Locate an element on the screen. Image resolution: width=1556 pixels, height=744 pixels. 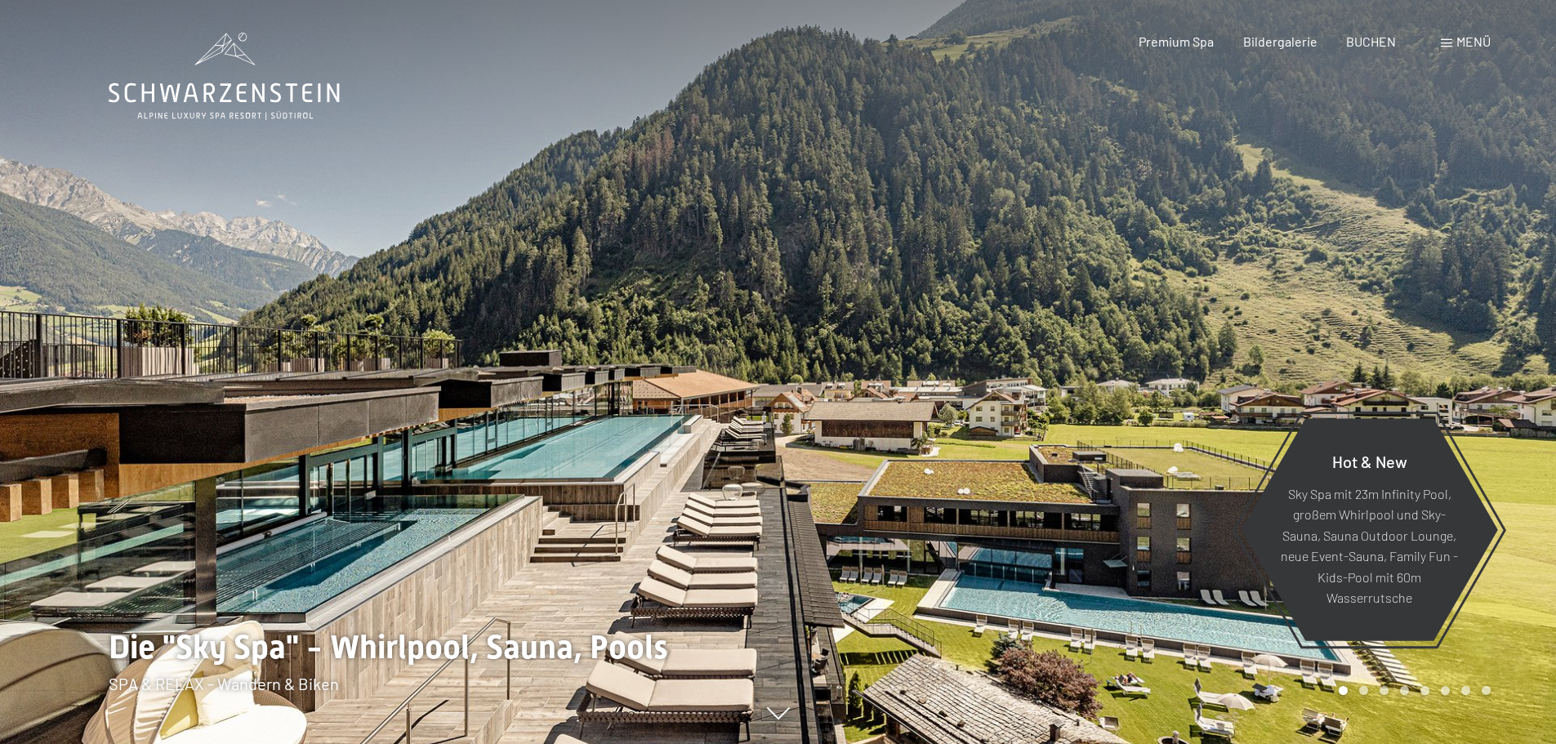
div: Carousel Page 4 is located at coordinates (1404, 690).